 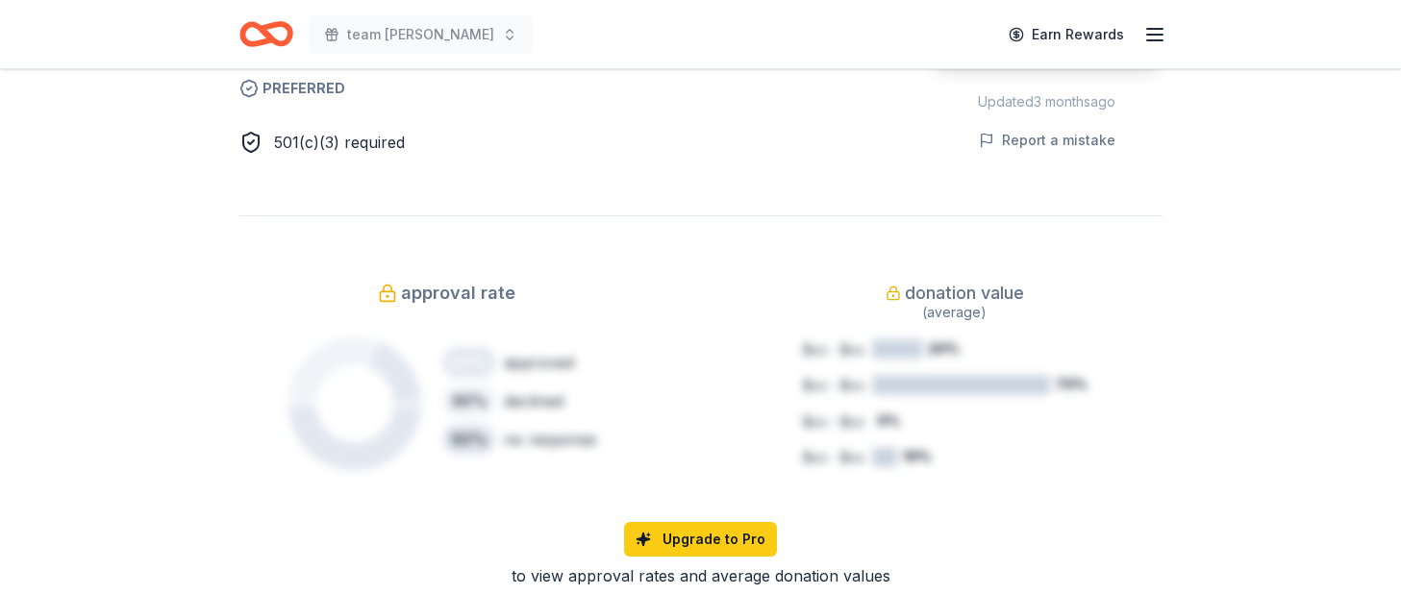 I want to click on a: Upgrade to Pro, so click(x=700, y=539).